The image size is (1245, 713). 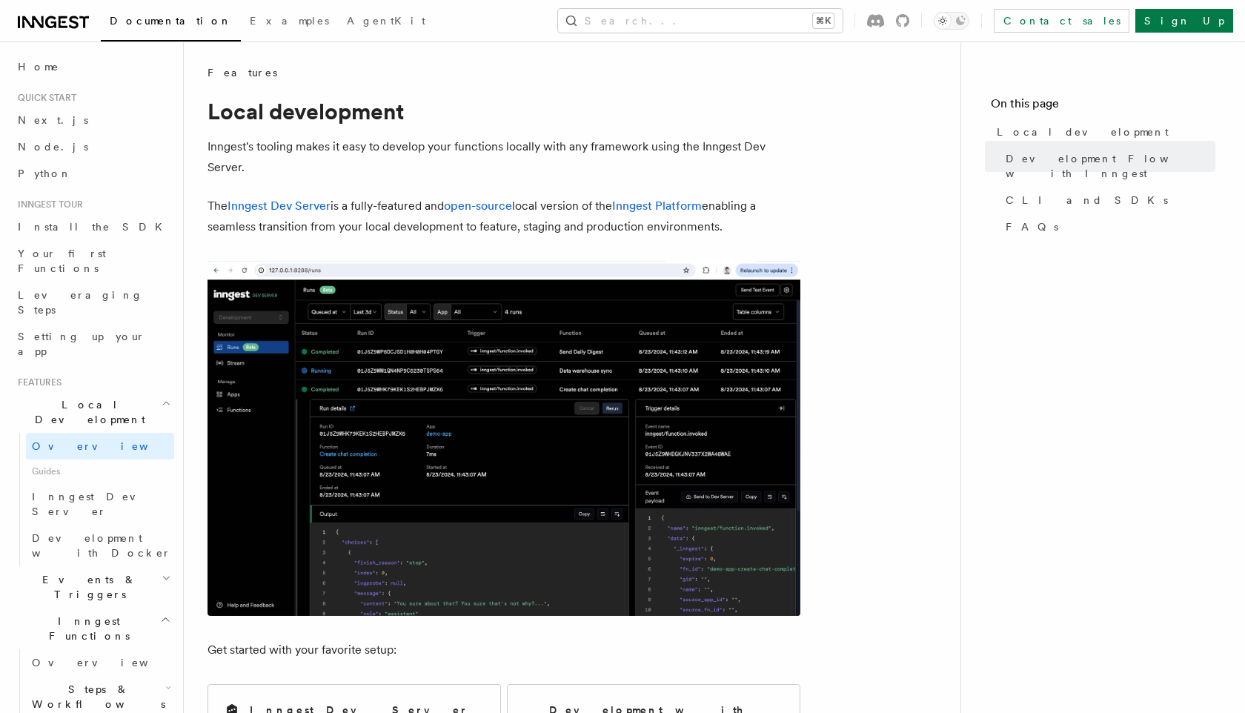 What do you see at coordinates (823, 21) in the screenshot?
I see `kbd: ⌘K` at bounding box center [823, 21].